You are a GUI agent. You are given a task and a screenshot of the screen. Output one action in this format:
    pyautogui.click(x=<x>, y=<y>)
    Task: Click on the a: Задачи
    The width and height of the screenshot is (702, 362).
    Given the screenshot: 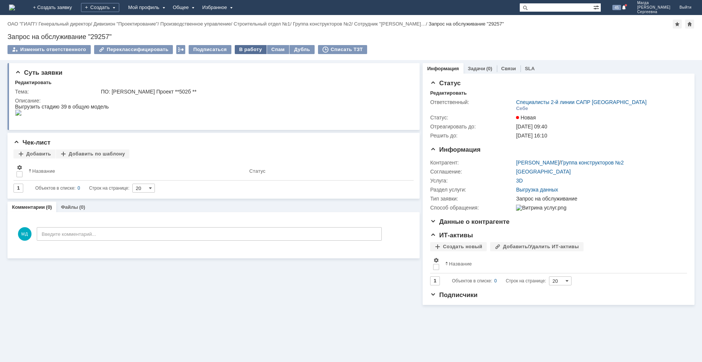 What is the action you would take?
    pyautogui.click(x=477, y=68)
    